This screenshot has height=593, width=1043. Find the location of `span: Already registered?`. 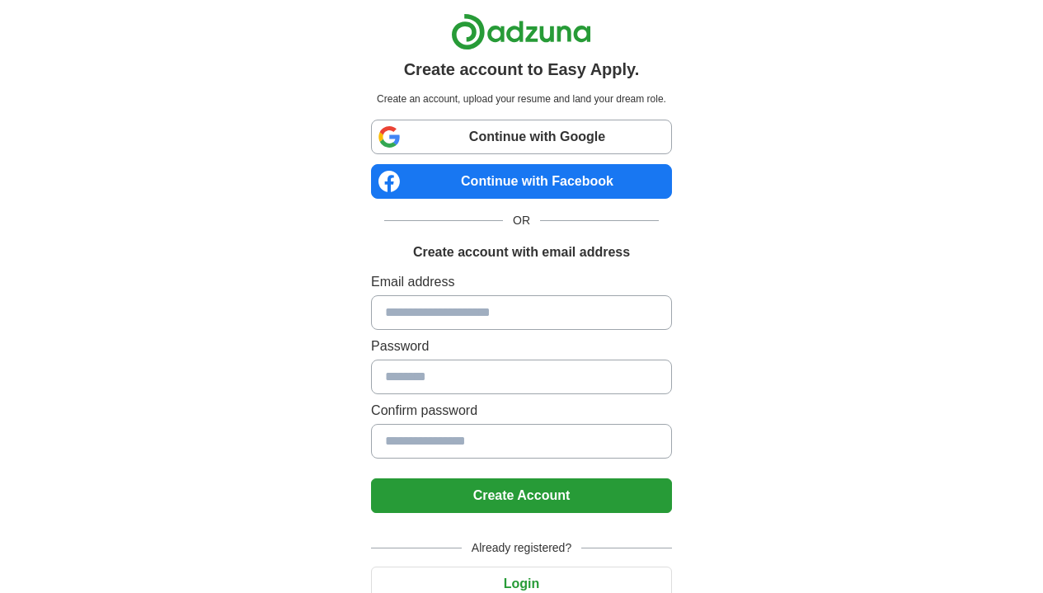

span: Already registered? is located at coordinates (521, 547).